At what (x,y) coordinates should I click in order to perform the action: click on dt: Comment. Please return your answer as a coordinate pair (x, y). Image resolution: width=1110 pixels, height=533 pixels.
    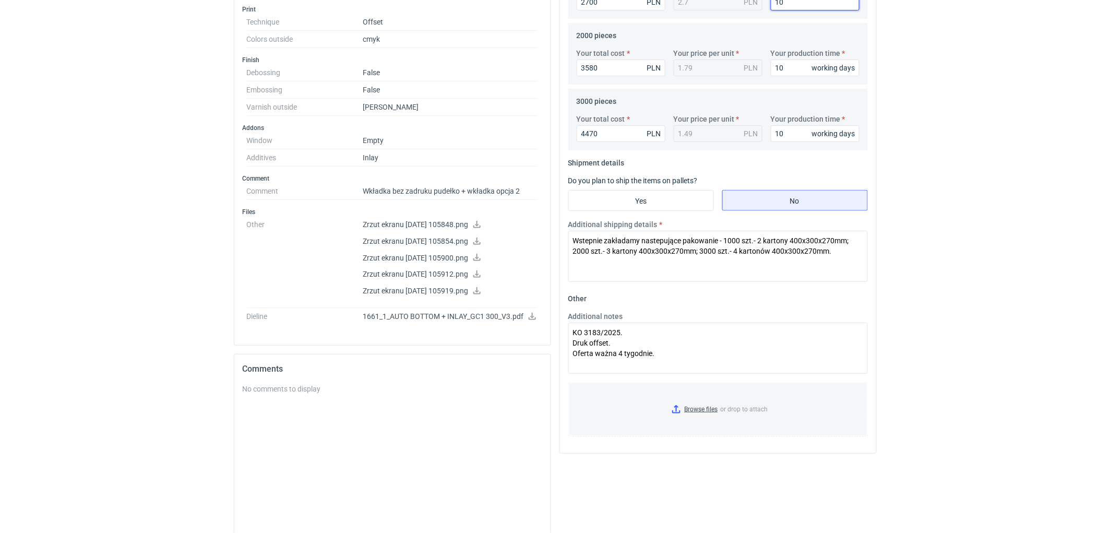
    Looking at the image, I should click on (305, 191).